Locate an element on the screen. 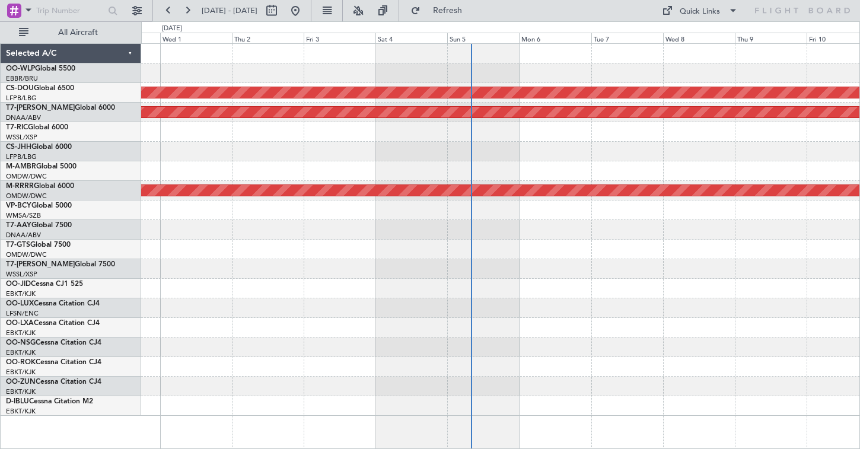 The image size is (860, 449). div: Wed 8 is located at coordinates (699, 38).